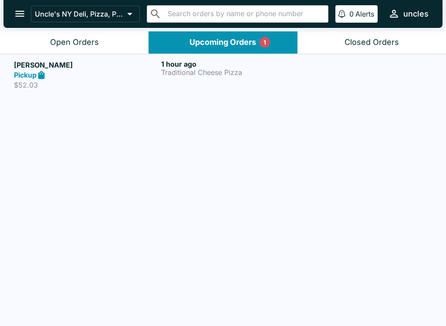  I want to click on h6: 1 hour ago, so click(233, 64).